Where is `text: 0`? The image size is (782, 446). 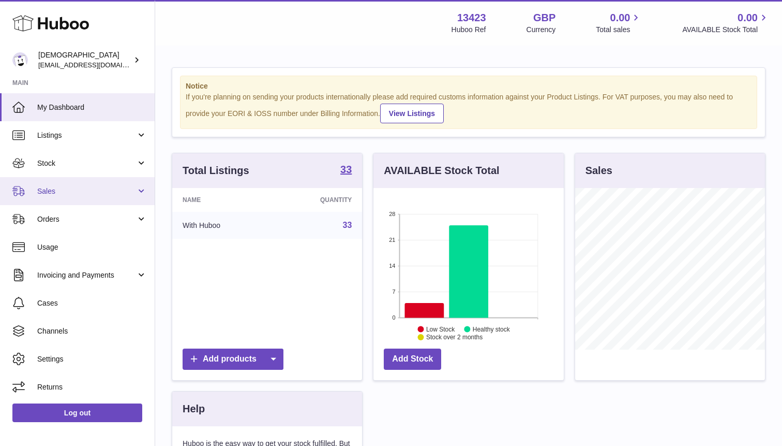
text: 0 is located at coordinates (394, 317).